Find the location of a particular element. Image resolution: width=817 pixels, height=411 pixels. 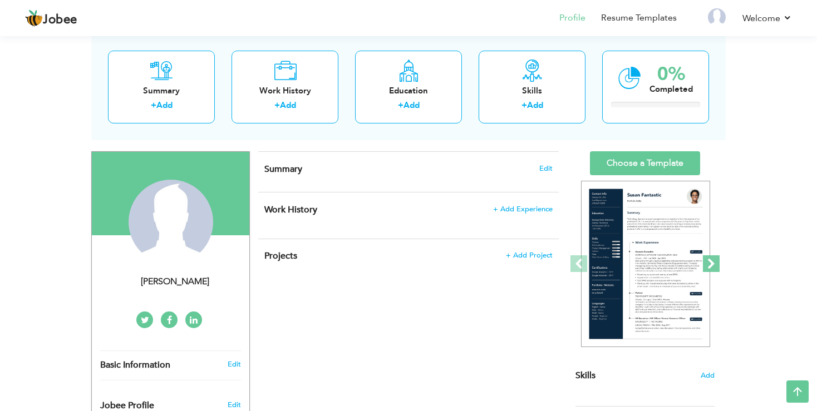

div: Education is located at coordinates (408, 90).